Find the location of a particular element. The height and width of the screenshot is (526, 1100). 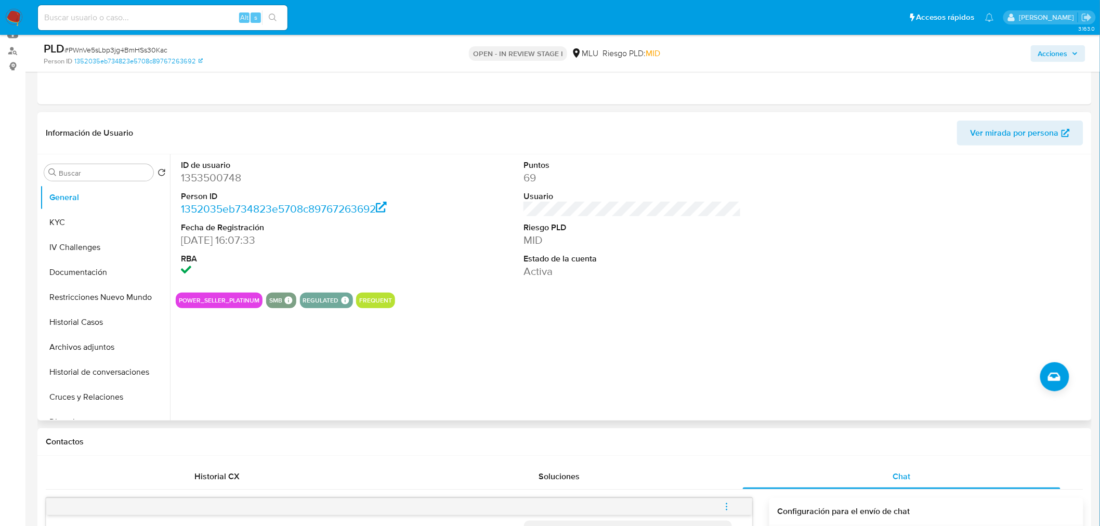

dt: Fecha de Registración is located at coordinates (290, 228).